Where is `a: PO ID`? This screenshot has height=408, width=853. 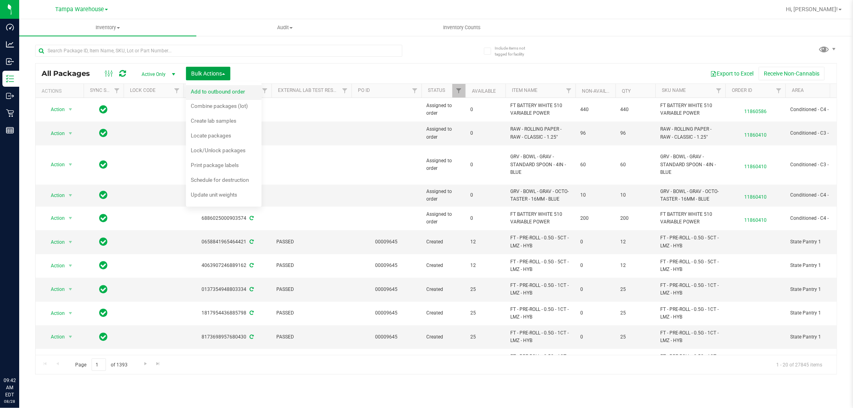 a: PO ID is located at coordinates (364, 90).